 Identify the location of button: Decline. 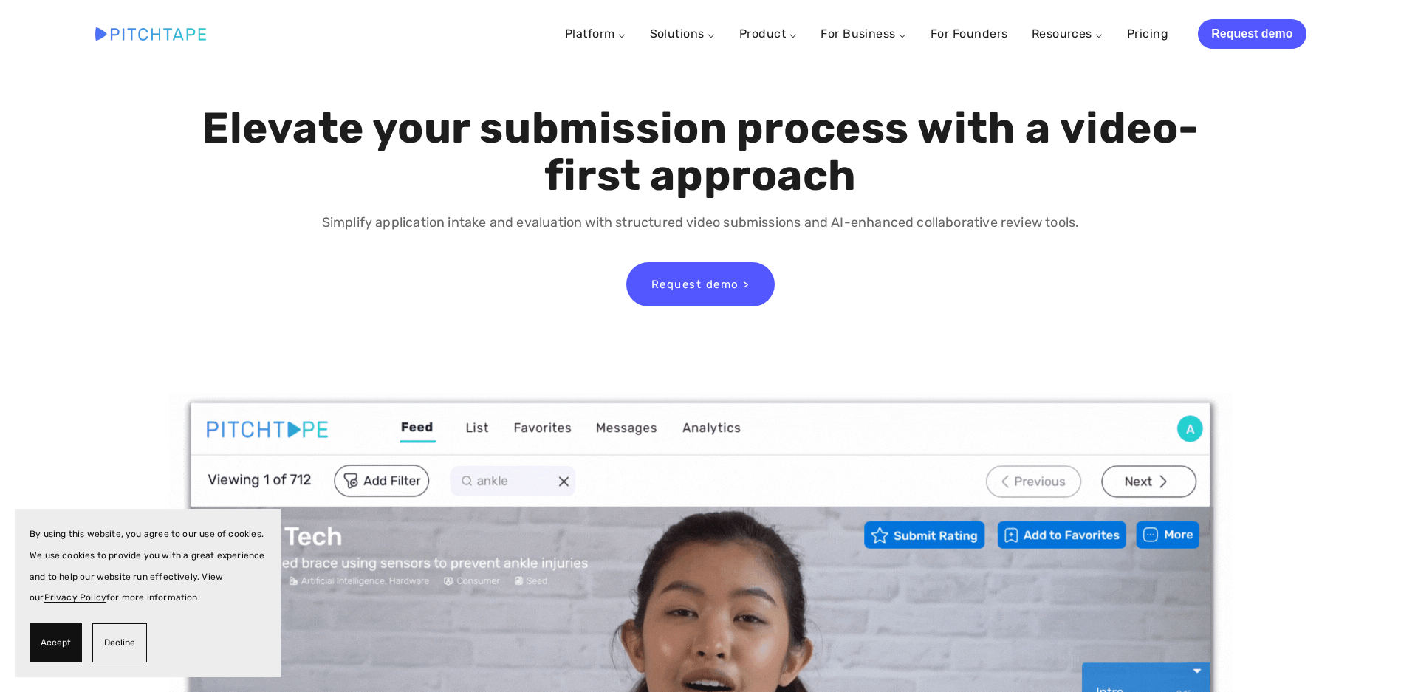
(120, 642).